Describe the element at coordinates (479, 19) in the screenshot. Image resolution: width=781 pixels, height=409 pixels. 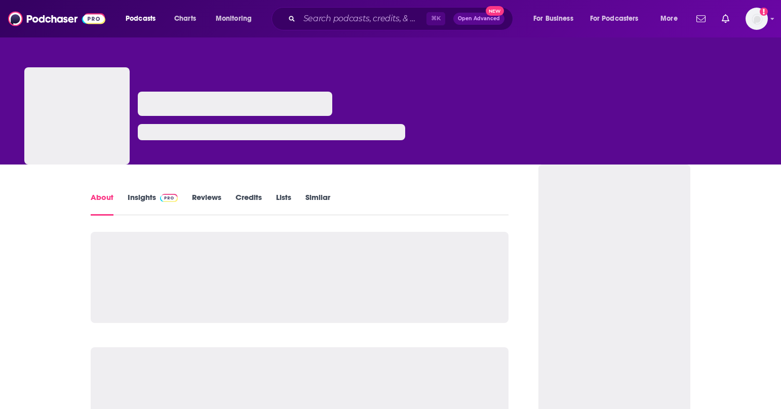
I see `button: Open AdvancedNew` at that location.